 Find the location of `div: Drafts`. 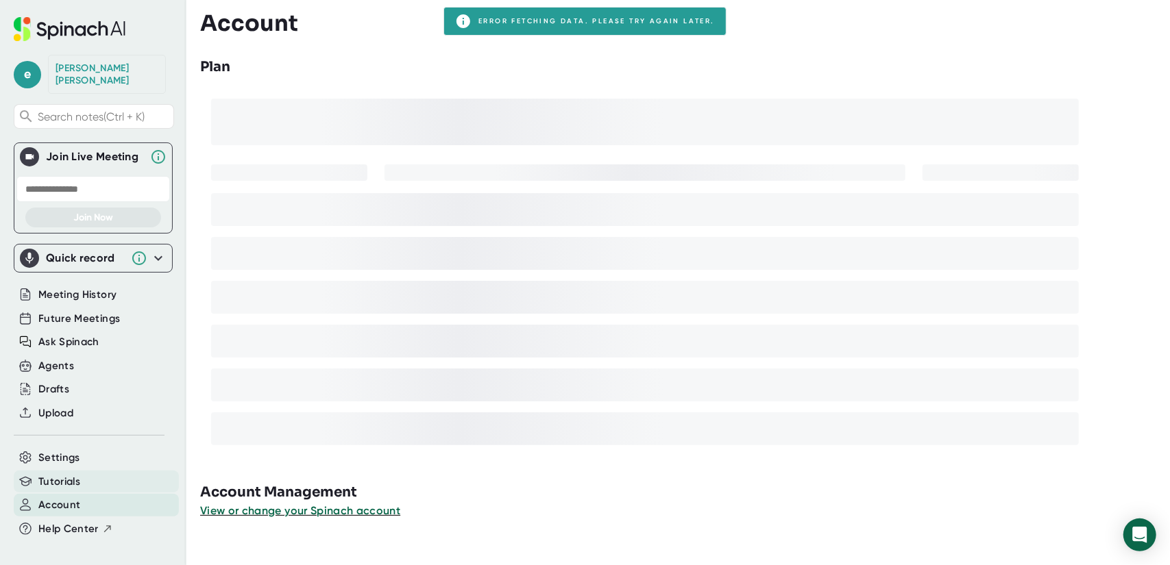

div: Drafts is located at coordinates (53, 389).